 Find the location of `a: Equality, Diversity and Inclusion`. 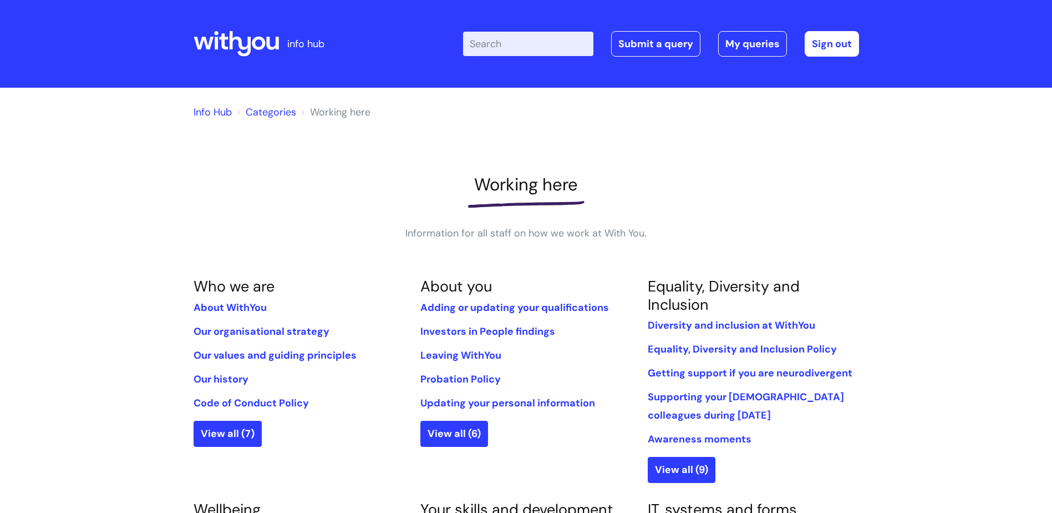

a: Equality, Diversity and Inclusion is located at coordinates (724, 295).